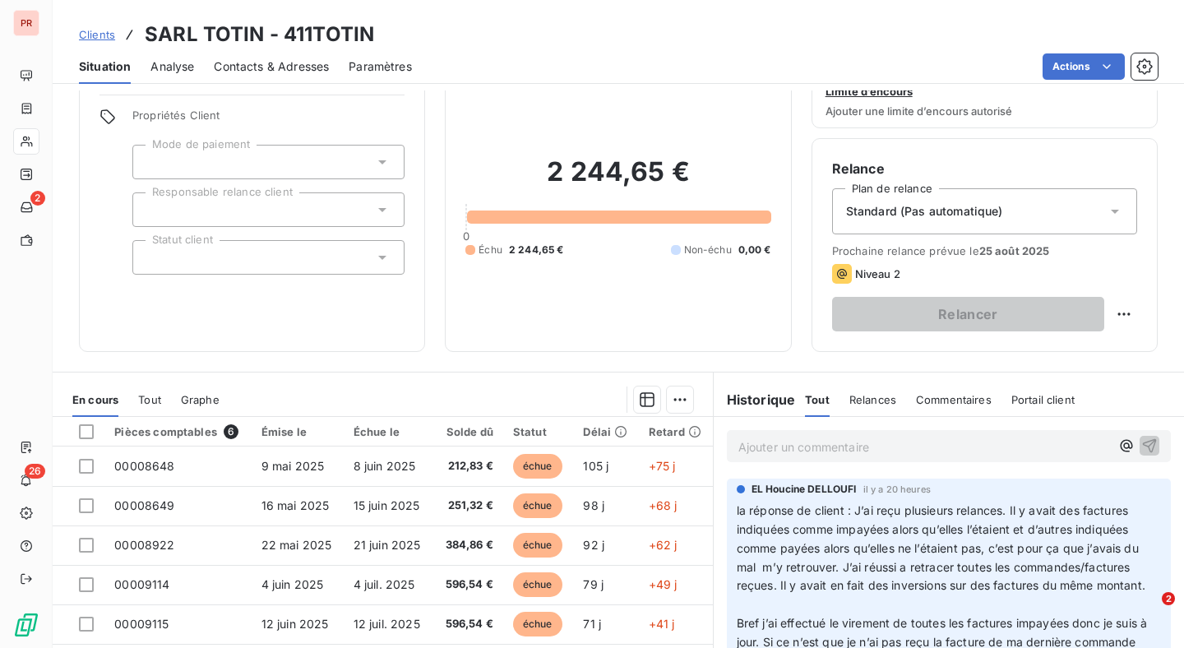  Describe the element at coordinates (144, 465) in the screenshot. I see `span: 00008648` at that location.